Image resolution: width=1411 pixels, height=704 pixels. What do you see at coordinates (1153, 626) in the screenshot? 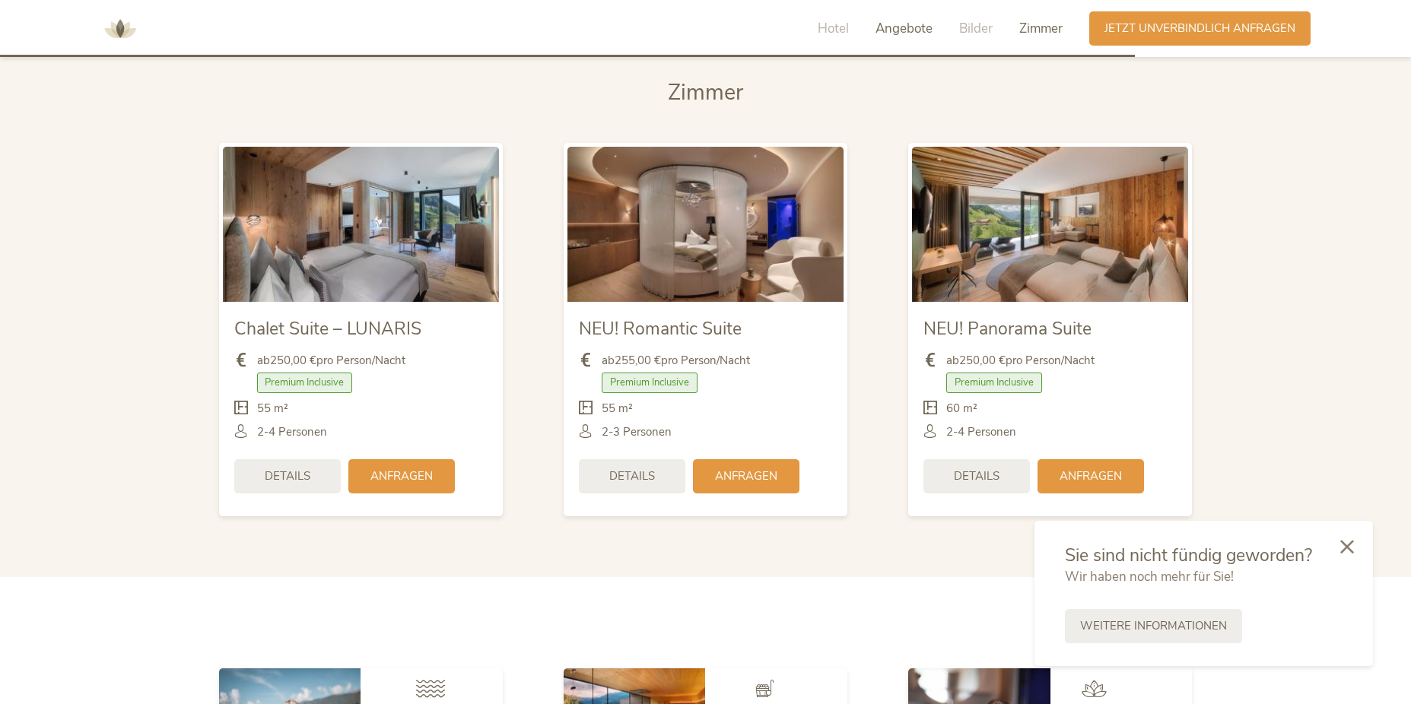
I see `span: Weitere Informationen` at bounding box center [1153, 626].